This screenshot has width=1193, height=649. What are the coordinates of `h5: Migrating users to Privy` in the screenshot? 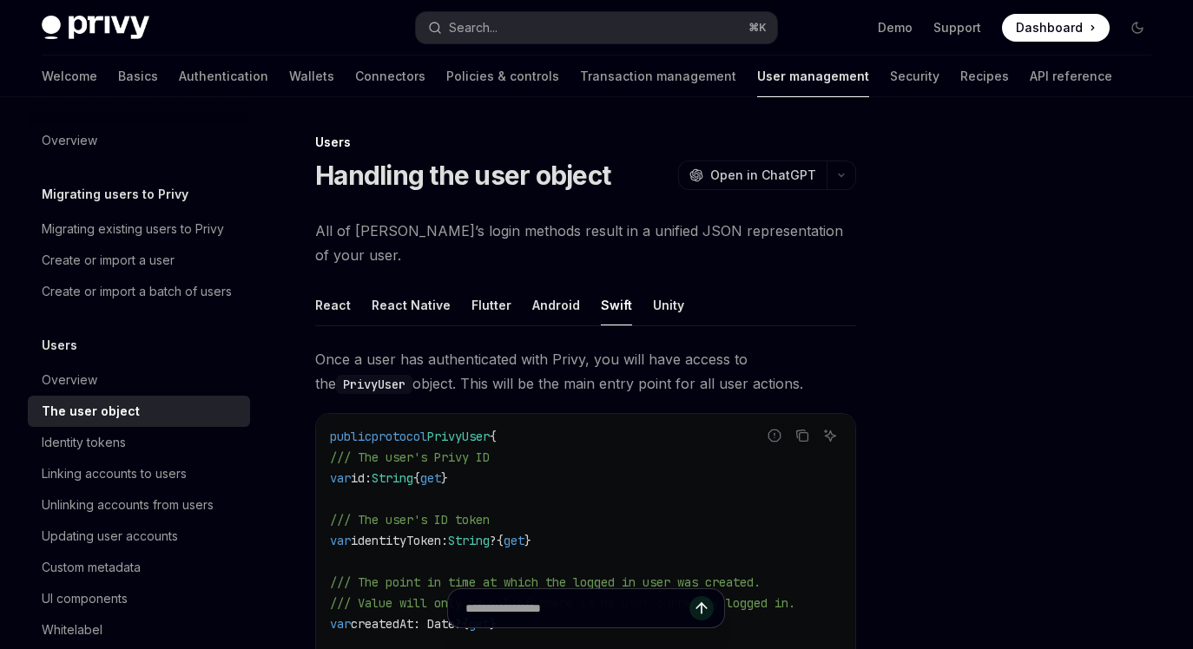 It's located at (115, 194).